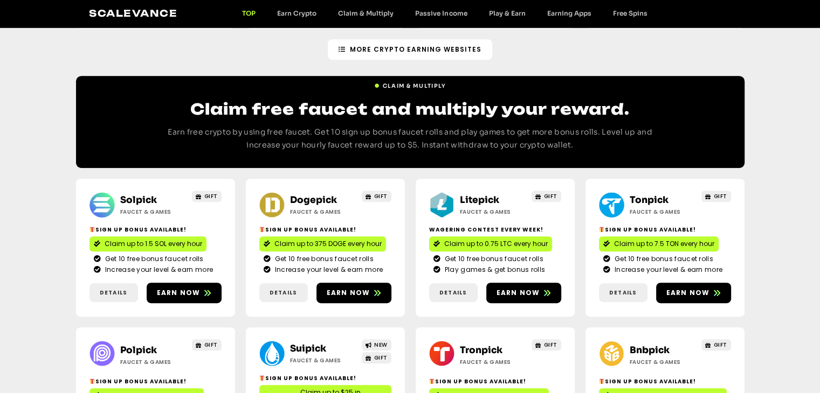 The width and height of the screenshot is (820, 393). Describe the element at coordinates (481, 350) in the screenshot. I see `a: Tronpick` at that location.